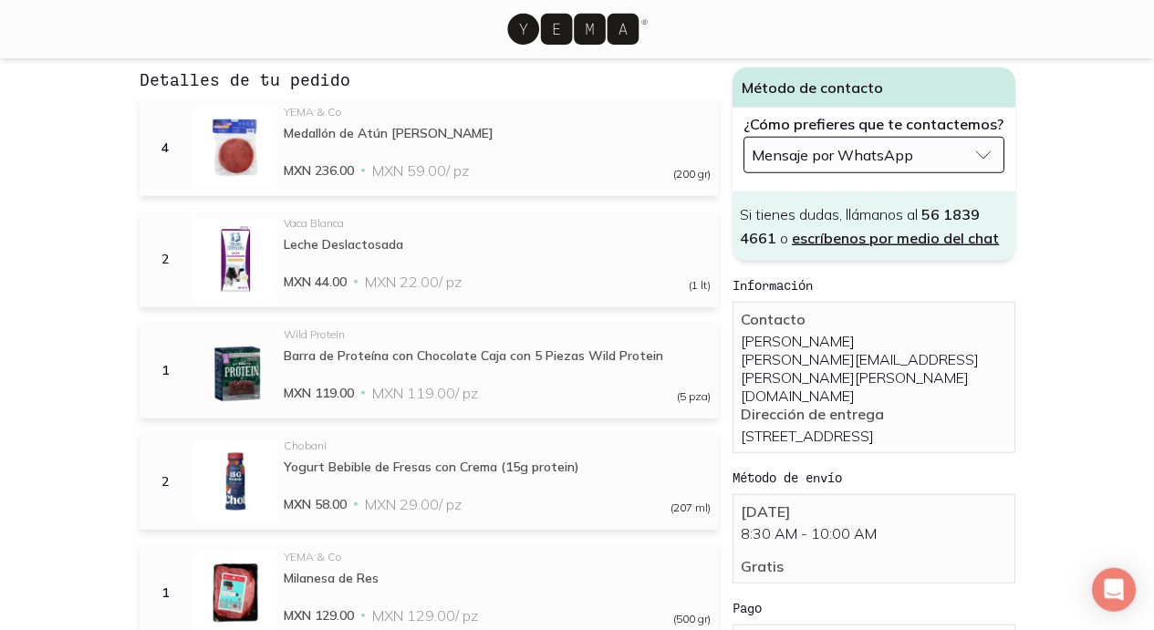  Describe the element at coordinates (497, 245) in the screenshot. I see `div: Leche Deslactosada` at that location.